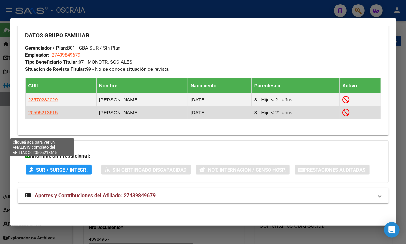 The height and width of the screenshot is (244, 406). I want to click on span: 20595213615, so click(43, 112).